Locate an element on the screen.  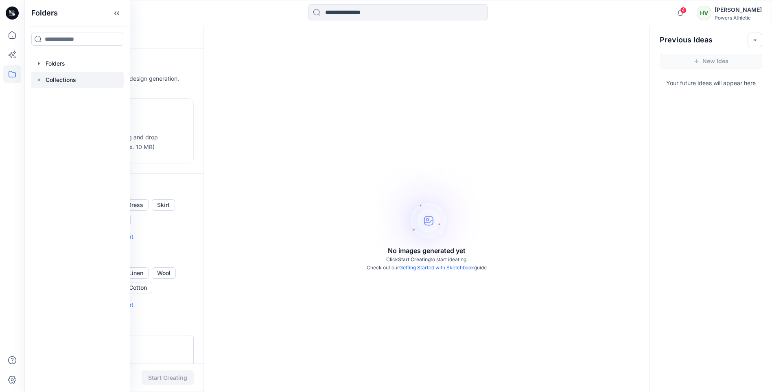
div: HV is located at coordinates (704, 13).